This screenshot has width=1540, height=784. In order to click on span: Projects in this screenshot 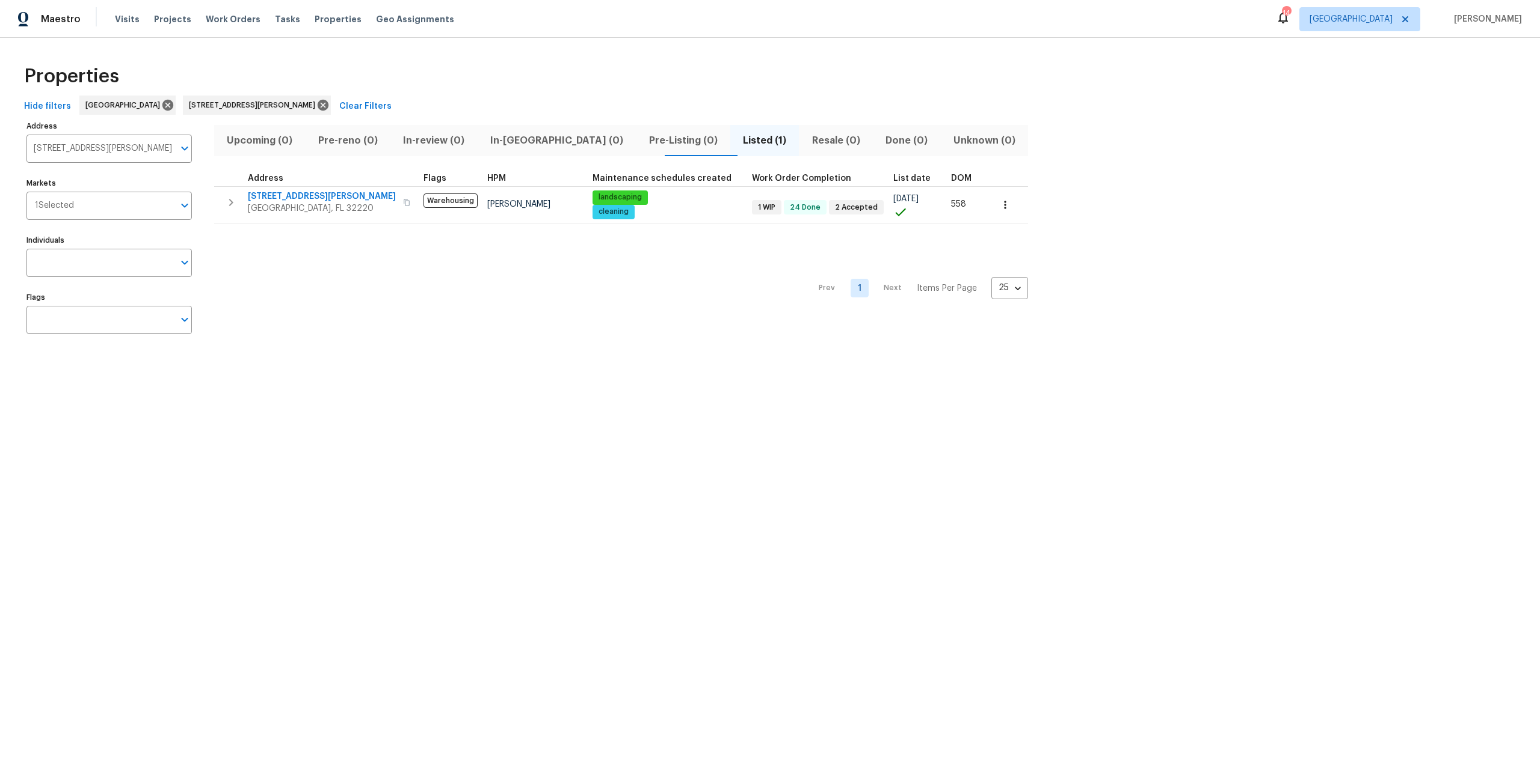, I will do `click(172, 19)`.